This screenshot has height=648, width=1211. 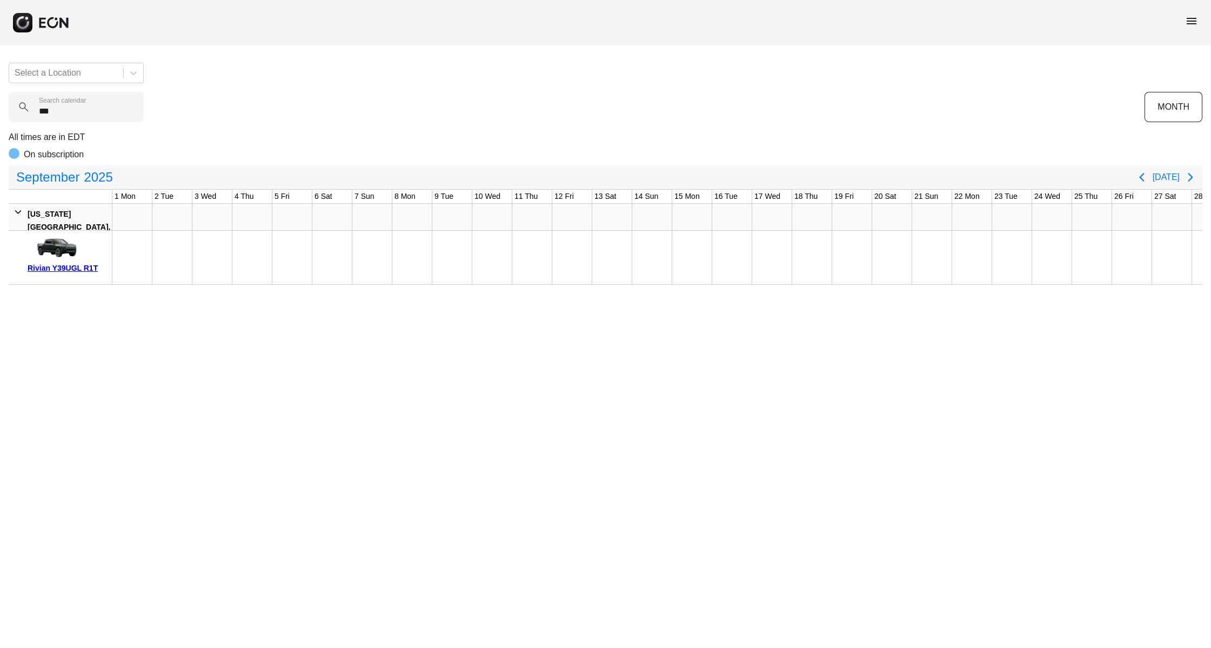 What do you see at coordinates (806, 196) in the screenshot?
I see `div: 18 Thu` at bounding box center [806, 196].